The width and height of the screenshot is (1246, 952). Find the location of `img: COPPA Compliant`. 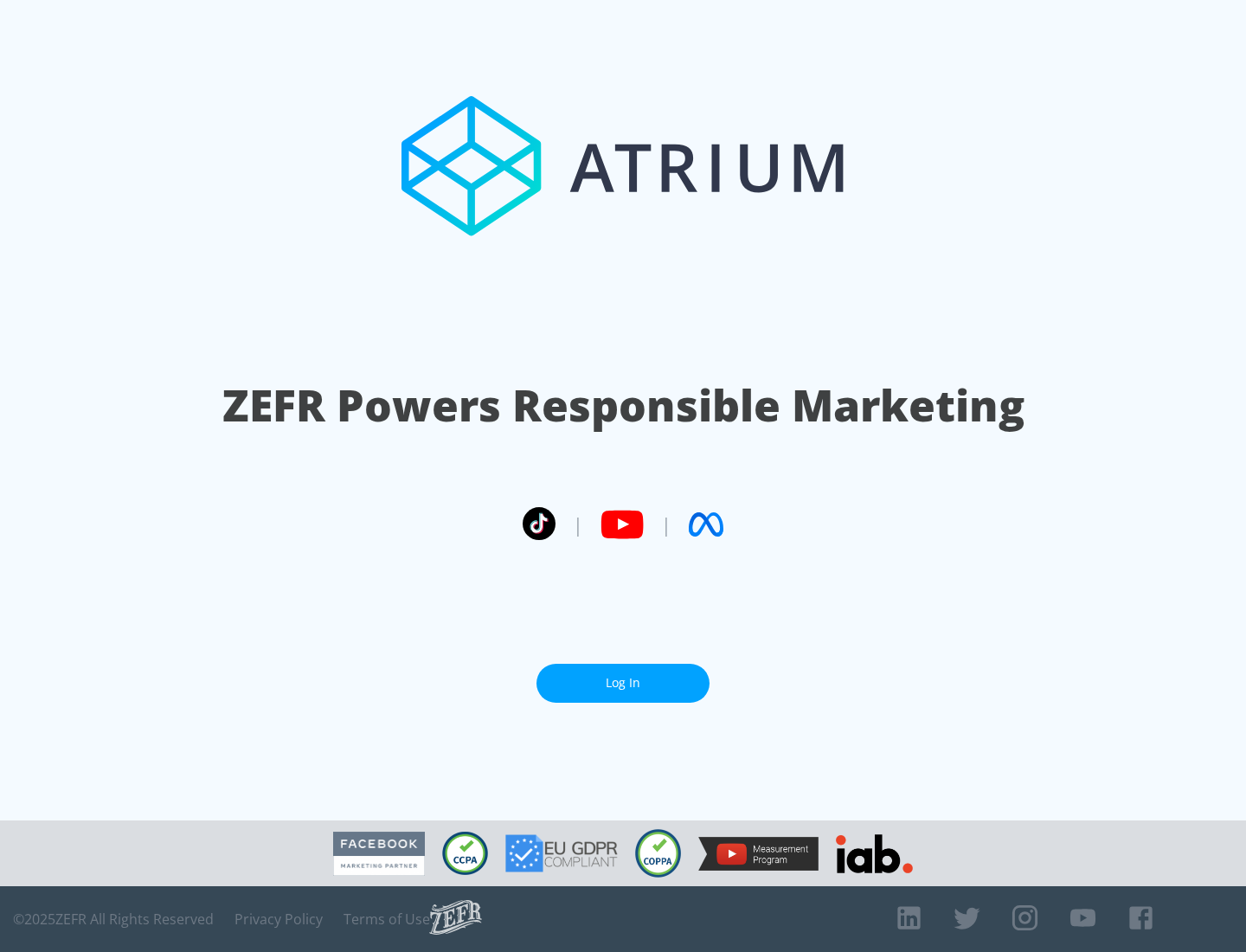

img: COPPA Compliant is located at coordinates (658, 853).